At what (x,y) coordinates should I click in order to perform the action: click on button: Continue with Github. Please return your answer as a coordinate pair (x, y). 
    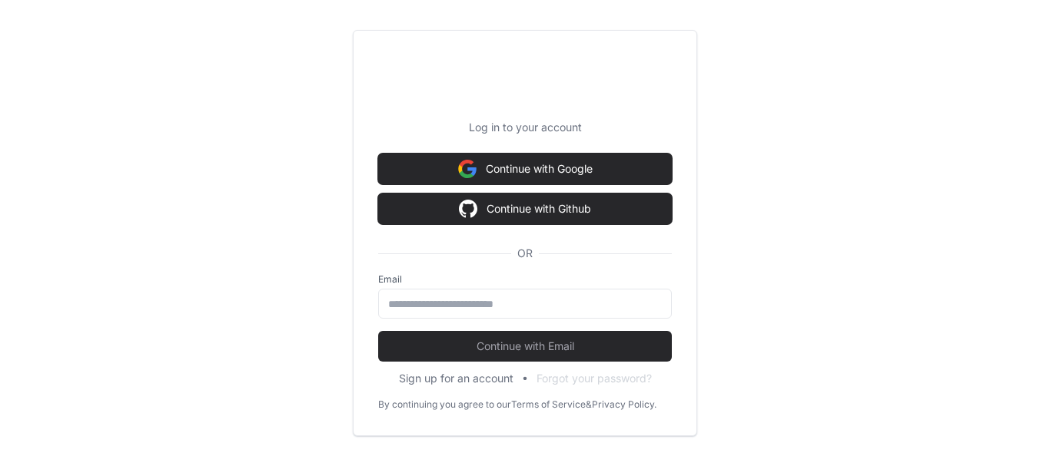
    Looking at the image, I should click on (525, 209).